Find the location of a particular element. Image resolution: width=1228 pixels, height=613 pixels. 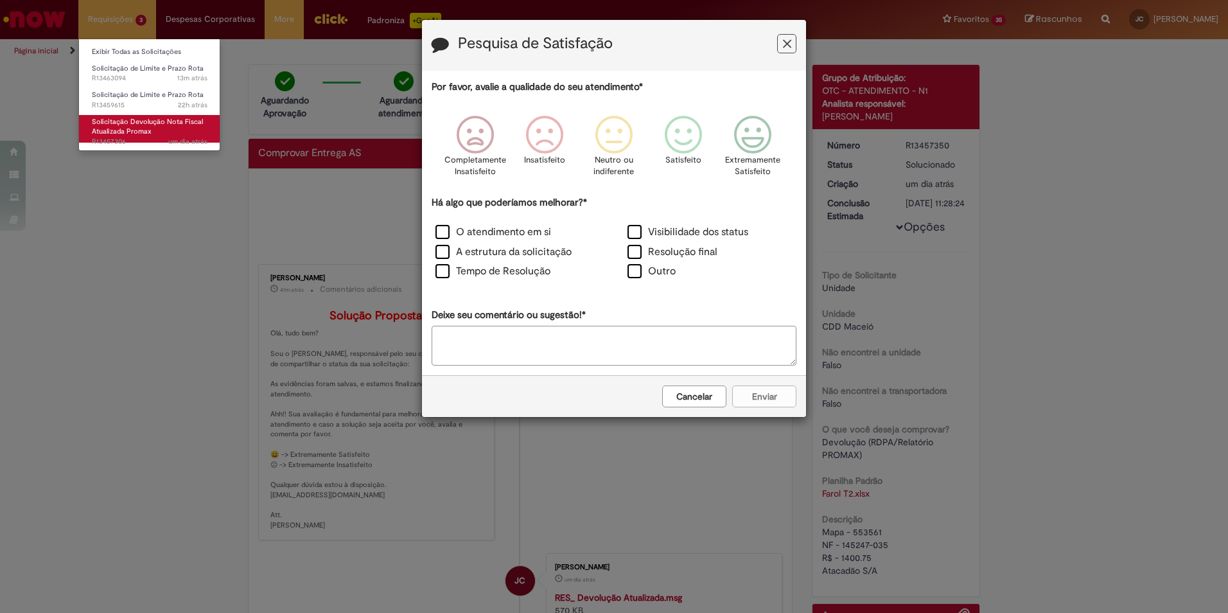

span: R13457306 is located at coordinates (150, 142).